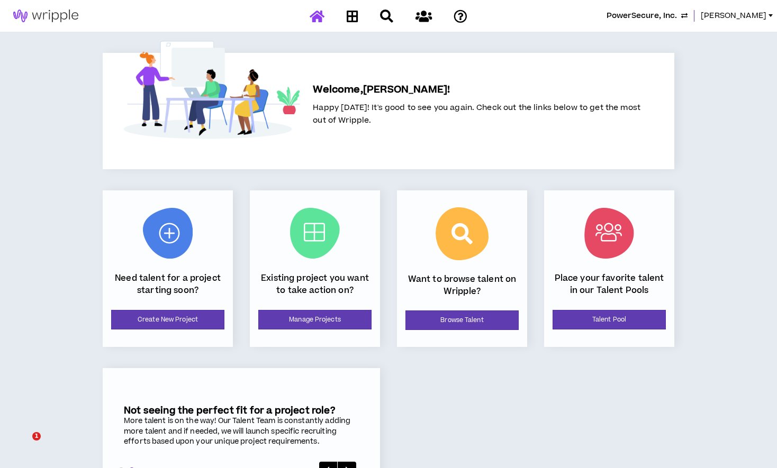 The image size is (777, 468). I want to click on p: Want to browse talent on Wripple?, so click(462, 285).